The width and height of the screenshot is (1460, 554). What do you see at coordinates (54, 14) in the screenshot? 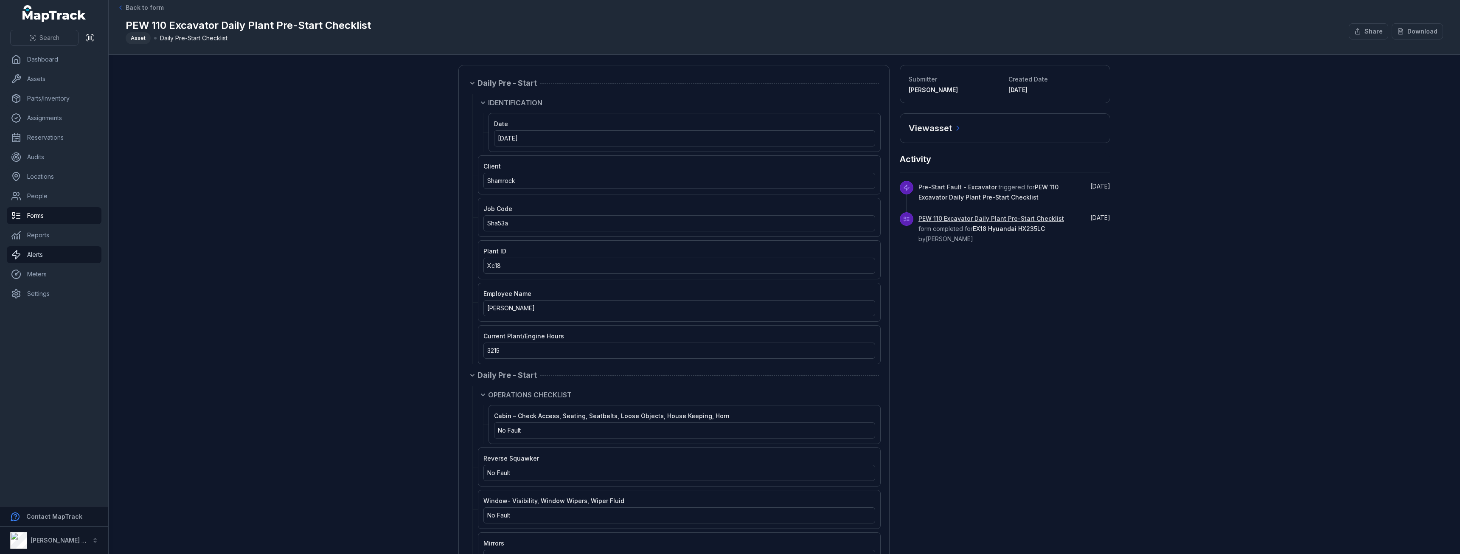
I see `a: MapTrack` at bounding box center [54, 14].